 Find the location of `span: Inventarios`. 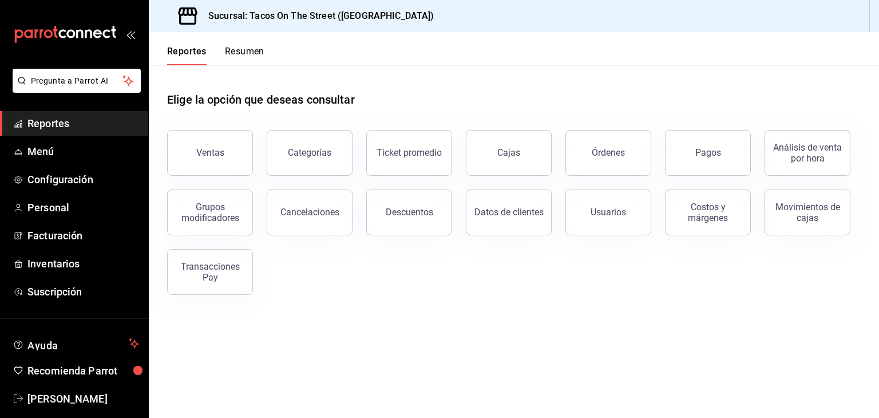

span: Inventarios is located at coordinates (83, 263).